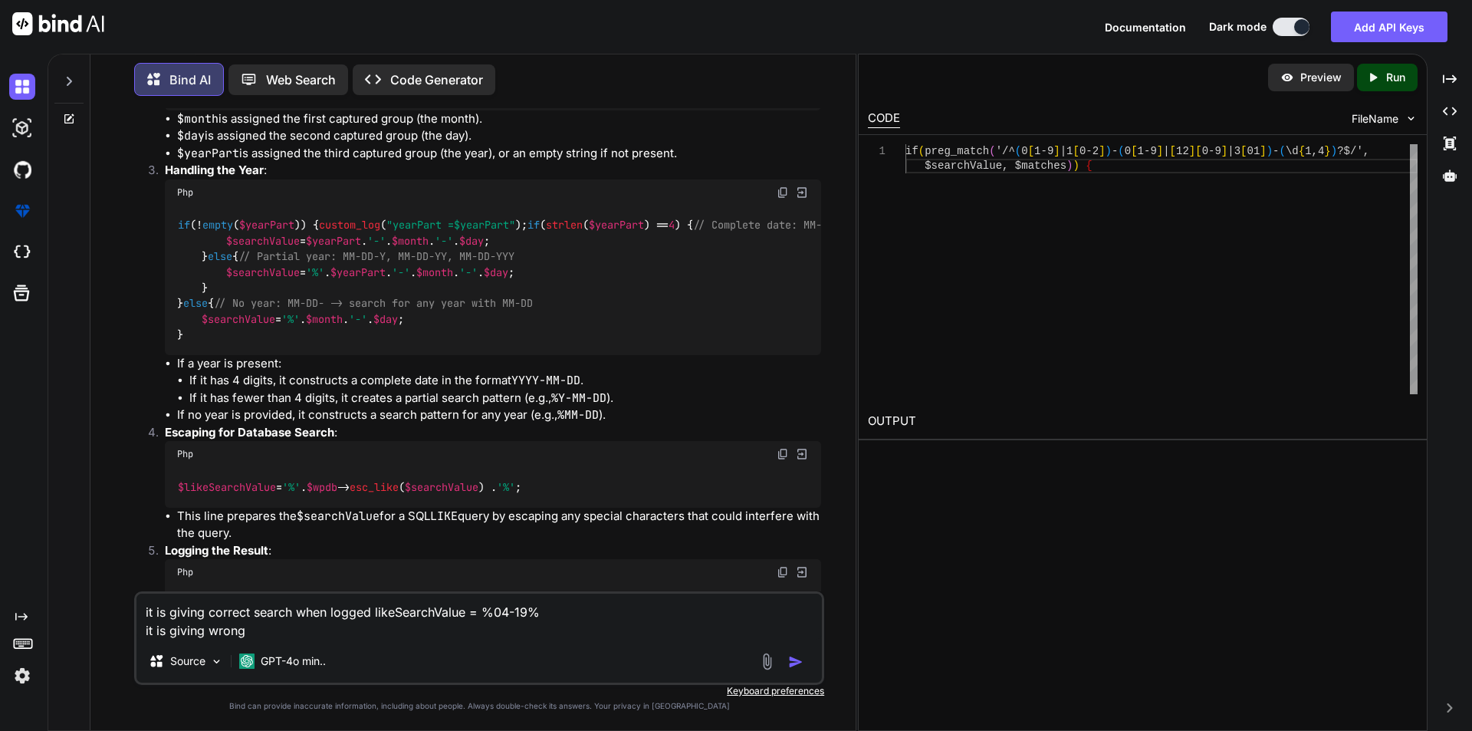 The image size is (1472, 731). Describe the element at coordinates (1146, 27) in the screenshot. I see `span: Documentation` at that location.